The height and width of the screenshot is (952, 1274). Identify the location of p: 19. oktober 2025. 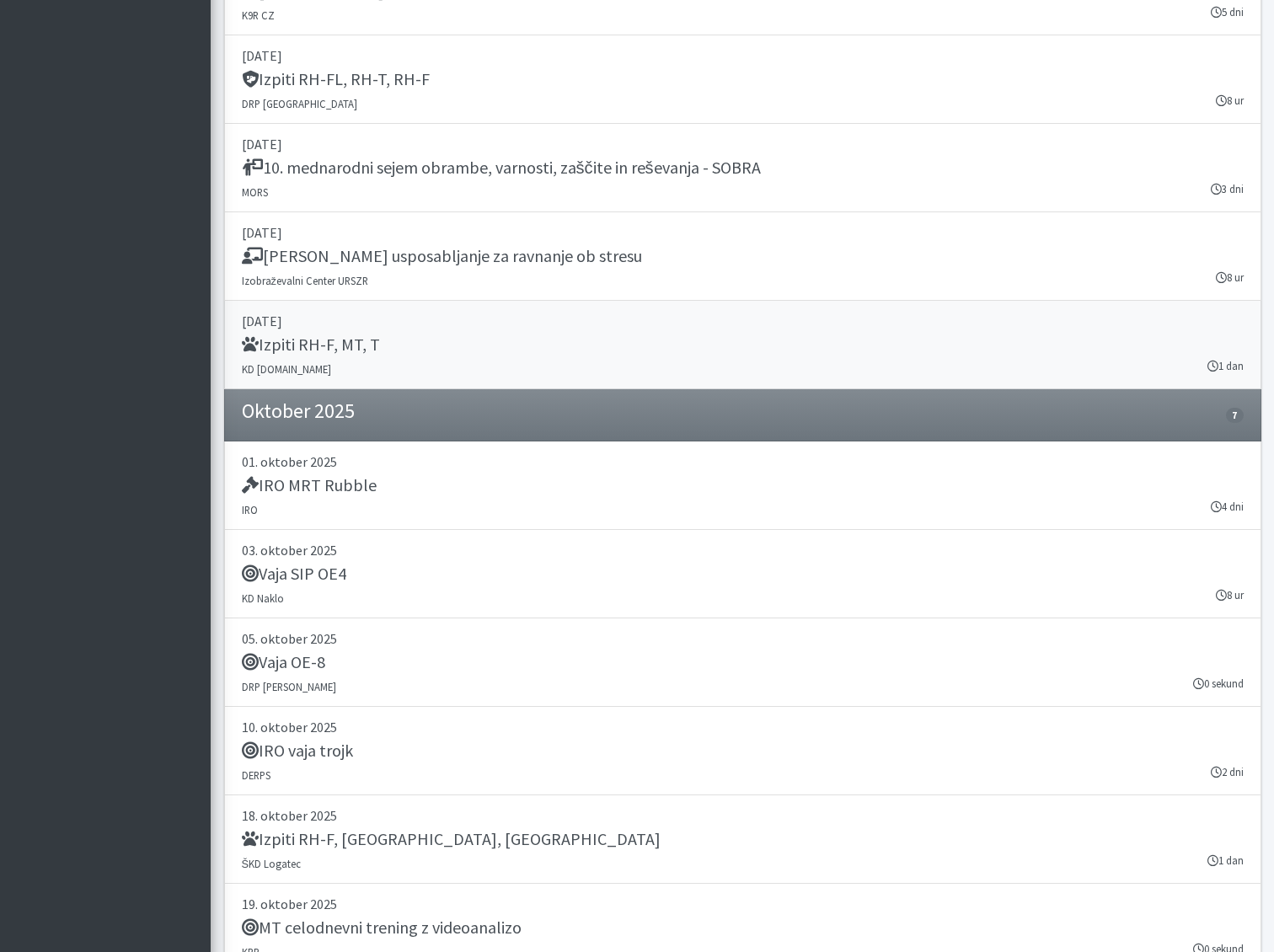
(743, 904).